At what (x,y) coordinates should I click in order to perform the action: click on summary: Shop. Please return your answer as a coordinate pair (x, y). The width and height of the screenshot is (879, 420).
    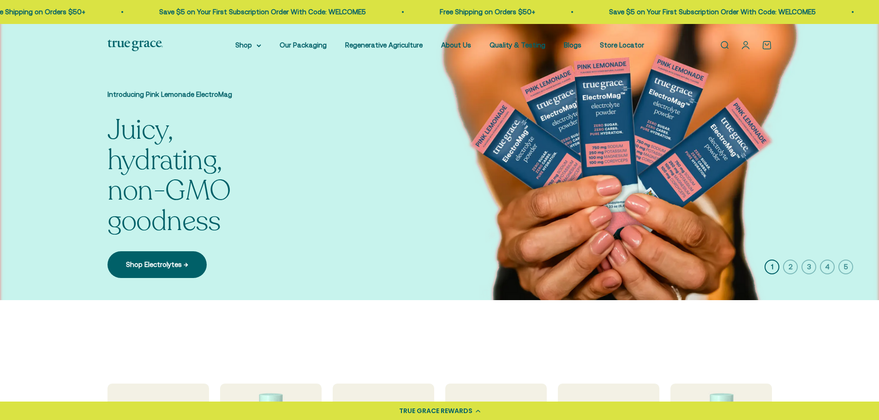
    Looking at the image, I should click on (248, 45).